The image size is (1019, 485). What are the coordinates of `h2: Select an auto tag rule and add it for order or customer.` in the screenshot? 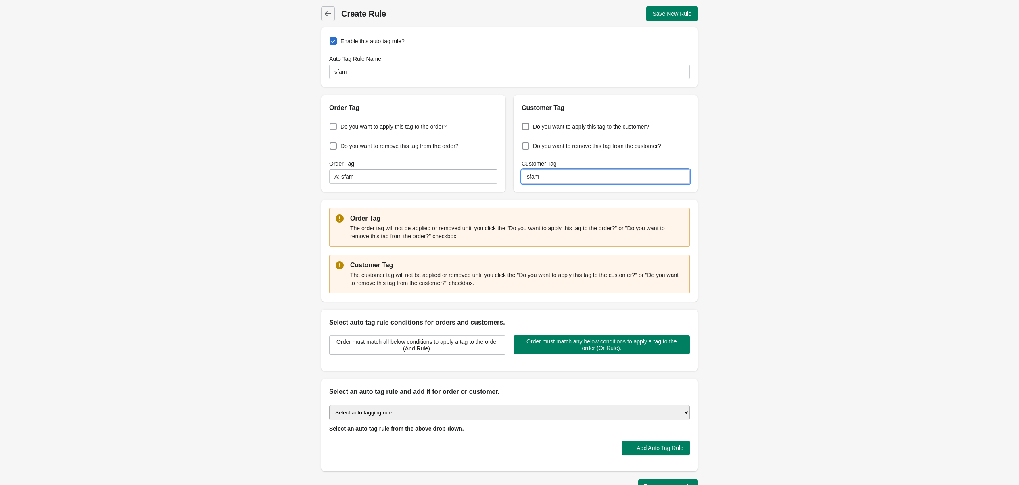 It's located at (510, 392).